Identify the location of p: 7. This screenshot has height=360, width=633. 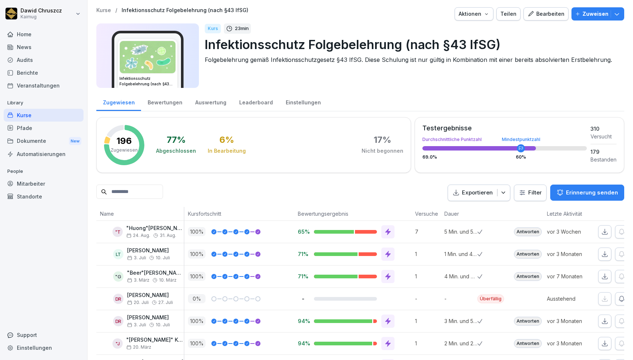
(428, 231).